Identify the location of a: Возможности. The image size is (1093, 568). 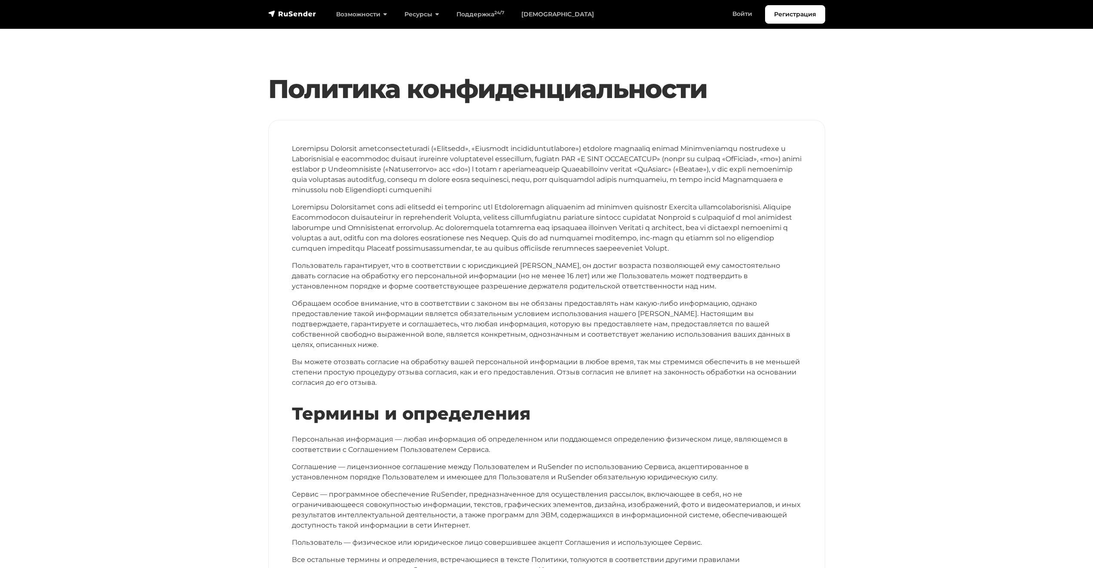
(362, 14).